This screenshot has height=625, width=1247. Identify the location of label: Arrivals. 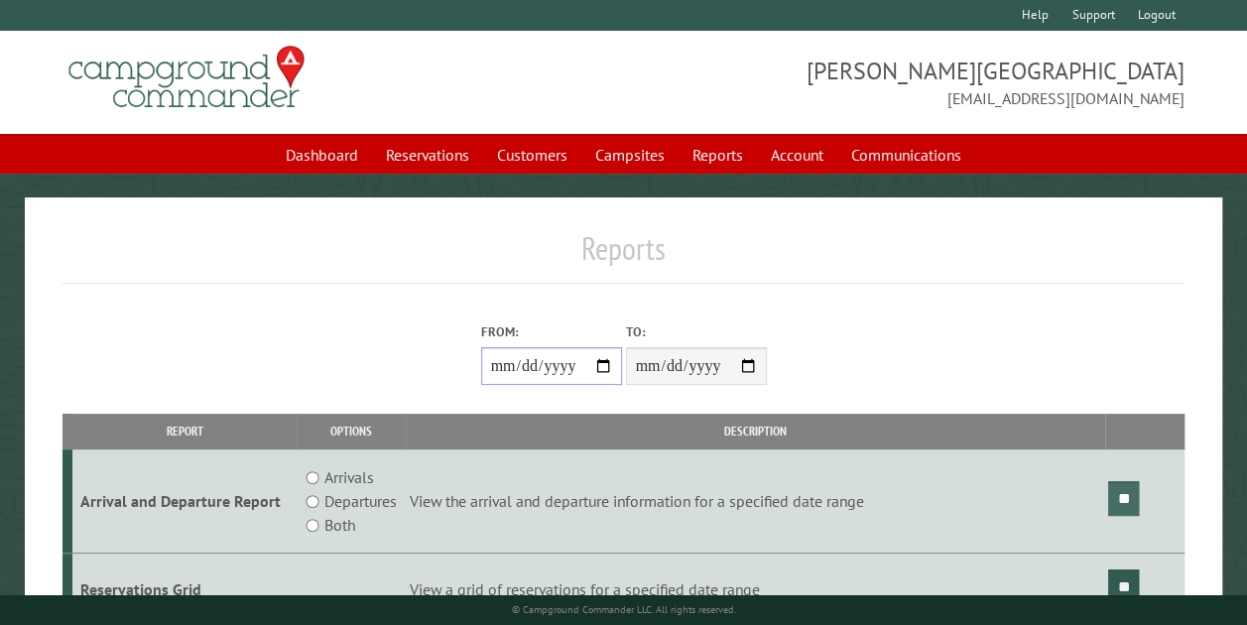
(349, 477).